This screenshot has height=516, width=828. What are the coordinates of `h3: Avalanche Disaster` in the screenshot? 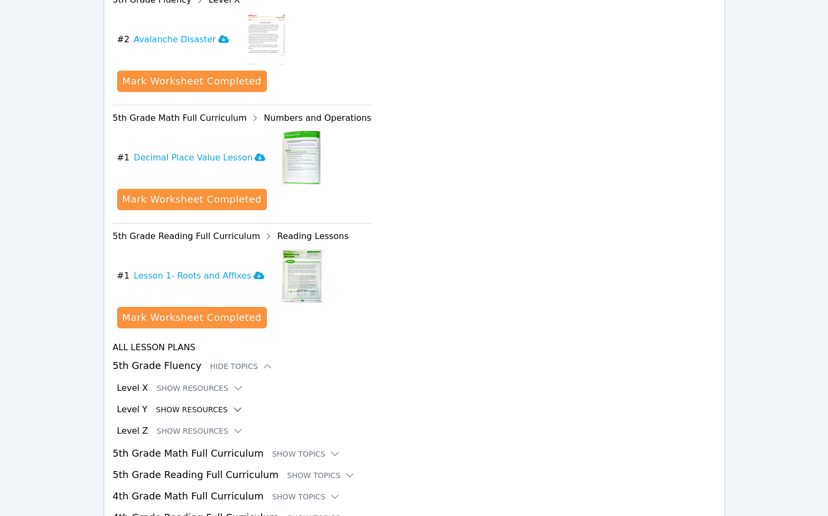 It's located at (181, 40).